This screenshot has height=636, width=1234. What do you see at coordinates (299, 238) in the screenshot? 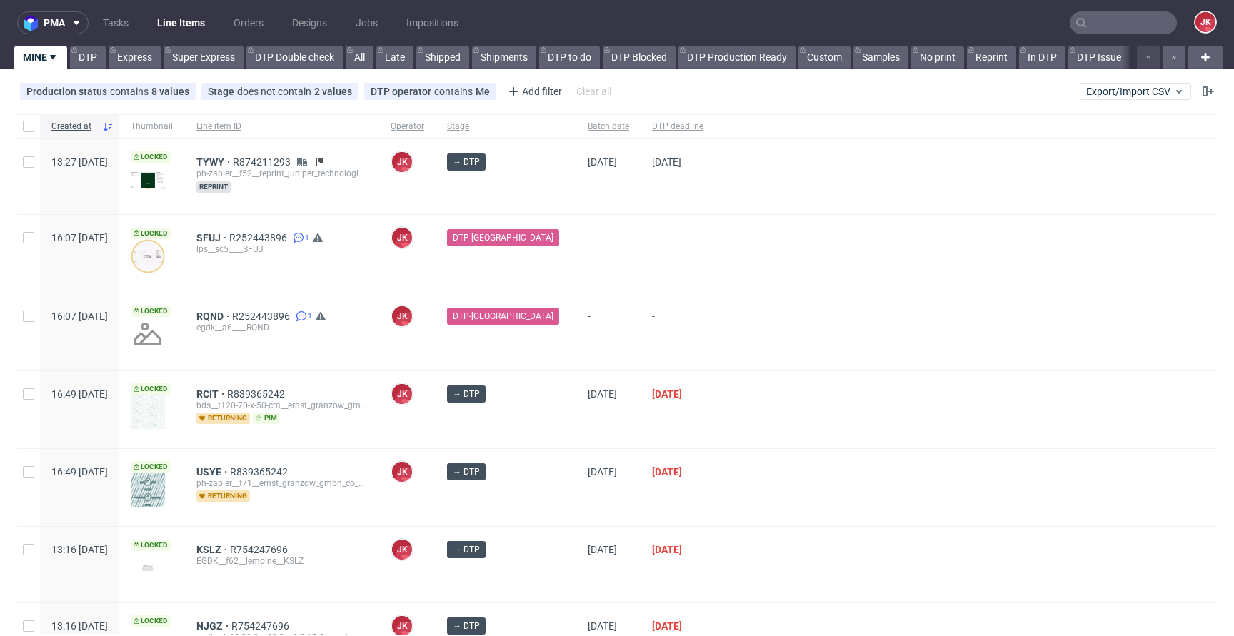
I see `a: 1` at bounding box center [299, 238].